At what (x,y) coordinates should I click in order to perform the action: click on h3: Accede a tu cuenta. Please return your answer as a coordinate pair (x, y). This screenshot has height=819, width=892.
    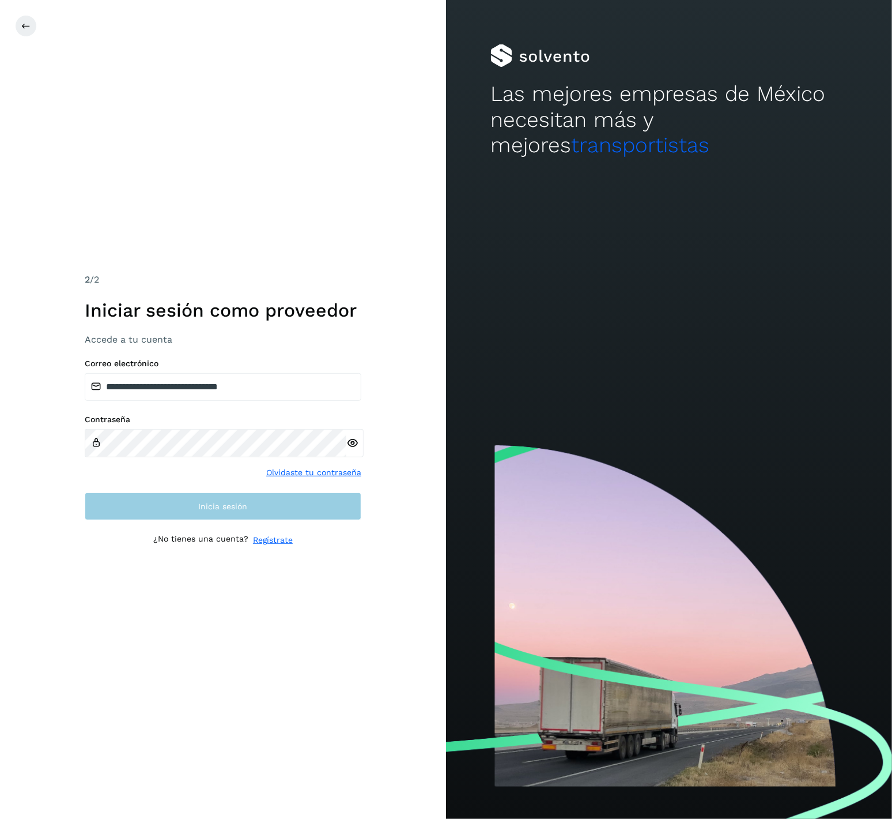
    Looking at the image, I should click on (223, 339).